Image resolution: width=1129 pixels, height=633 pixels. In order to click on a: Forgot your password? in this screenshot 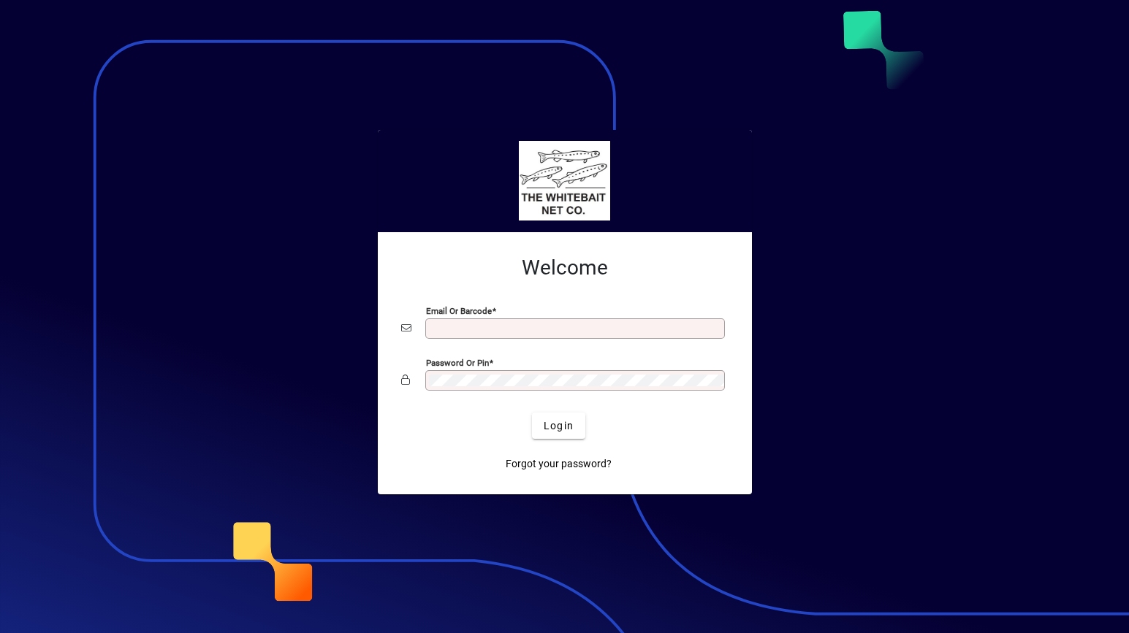, I will do `click(558, 464)`.